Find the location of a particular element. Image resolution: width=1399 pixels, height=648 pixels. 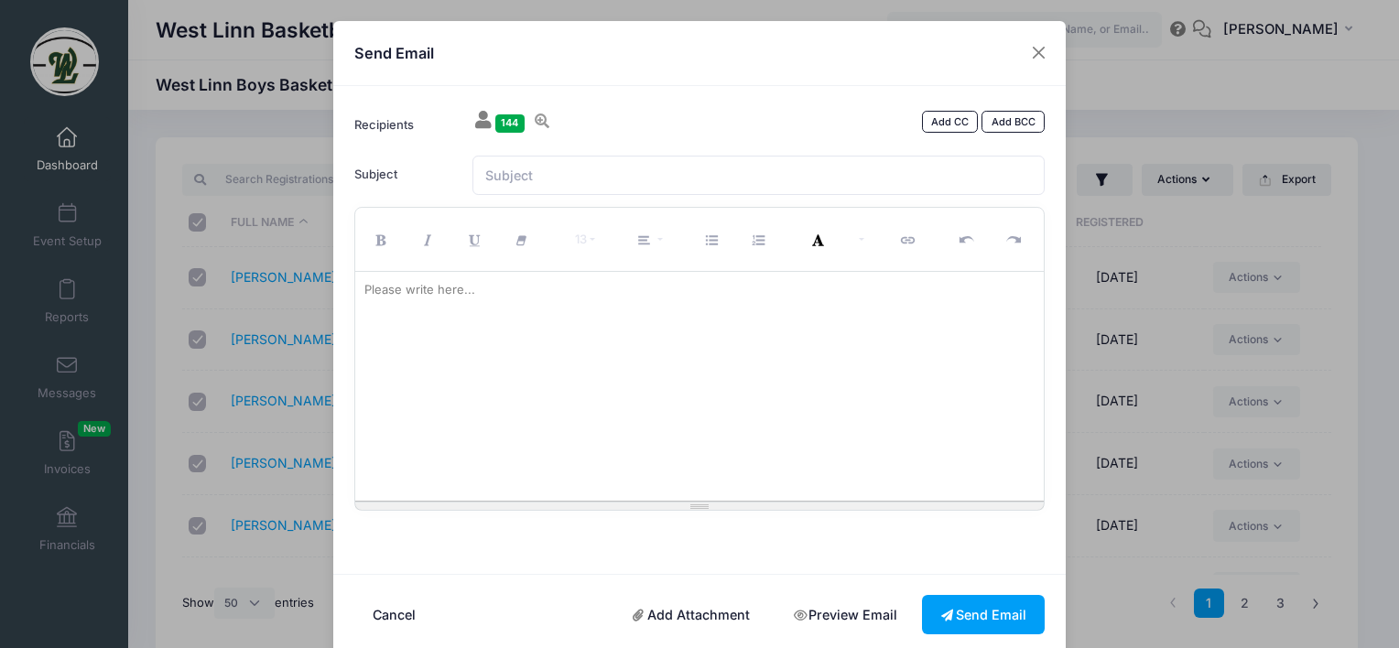

button: Italic (CTRL+I) is located at coordinates (430, 239).